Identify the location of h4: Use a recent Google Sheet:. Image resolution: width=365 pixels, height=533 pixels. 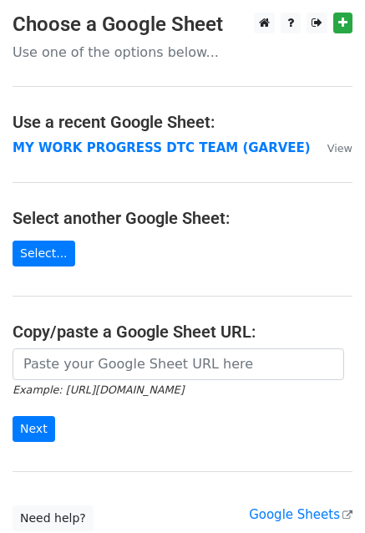
(182, 122).